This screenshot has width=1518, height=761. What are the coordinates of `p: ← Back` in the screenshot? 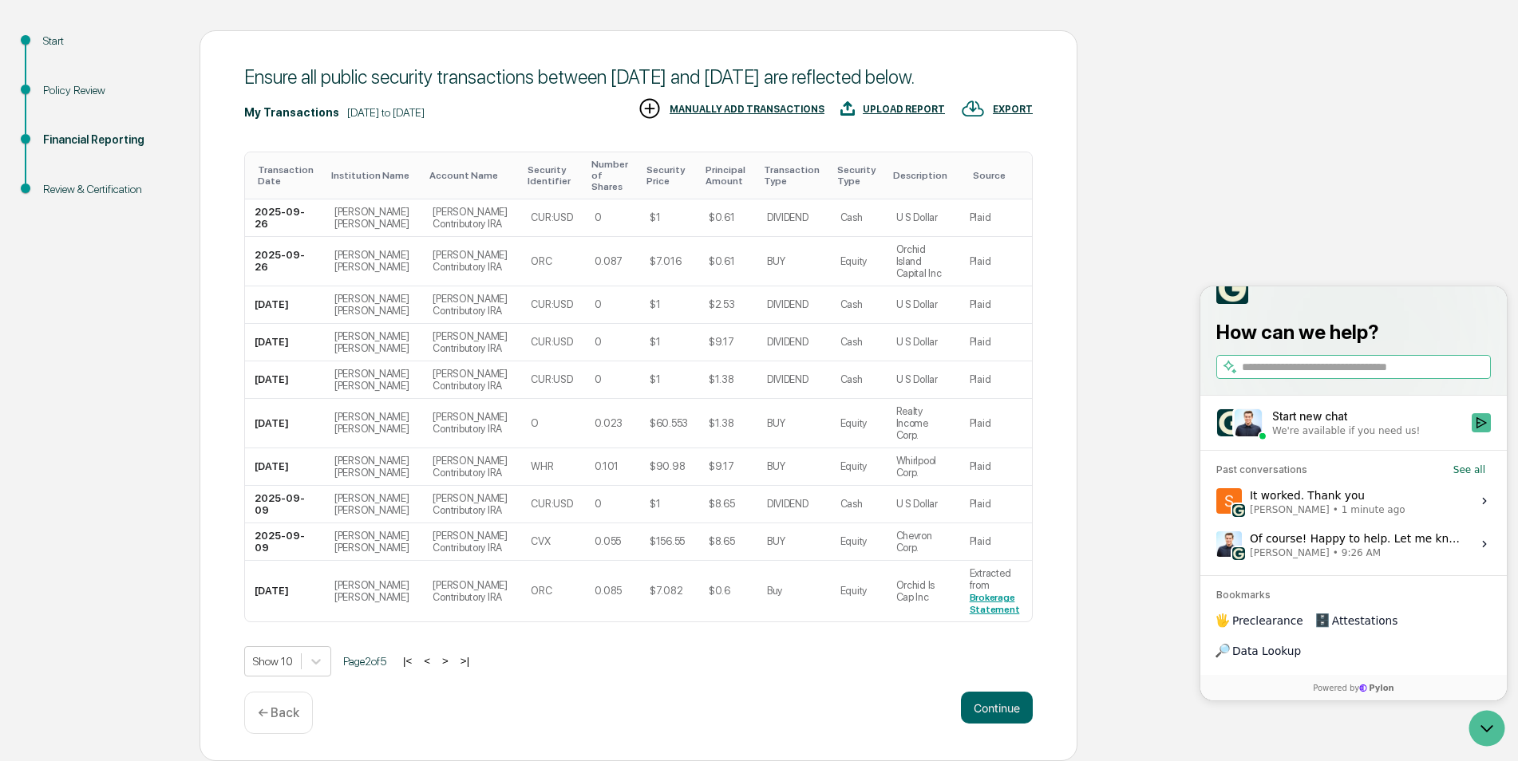 It's located at (279, 713).